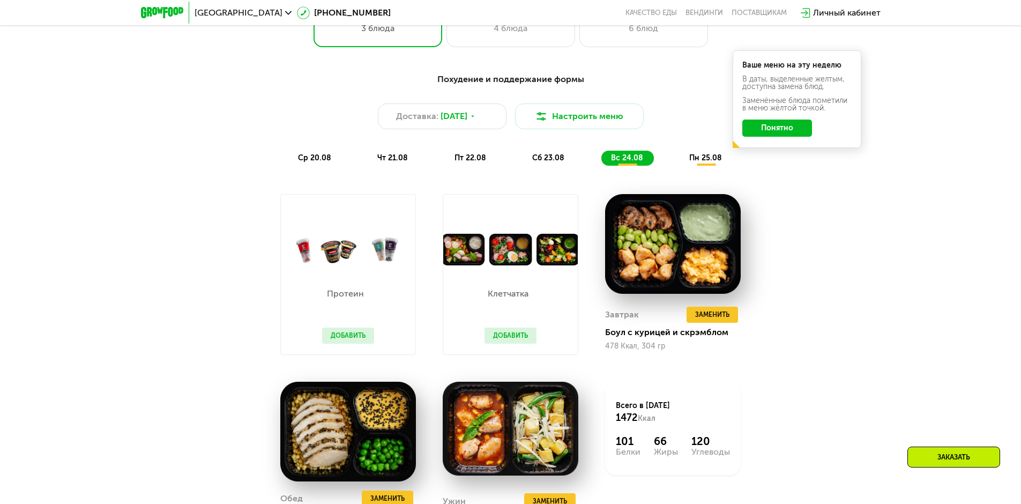  What do you see at coordinates (511, 28) in the screenshot?
I see `div: 4 блюда` at bounding box center [511, 28].